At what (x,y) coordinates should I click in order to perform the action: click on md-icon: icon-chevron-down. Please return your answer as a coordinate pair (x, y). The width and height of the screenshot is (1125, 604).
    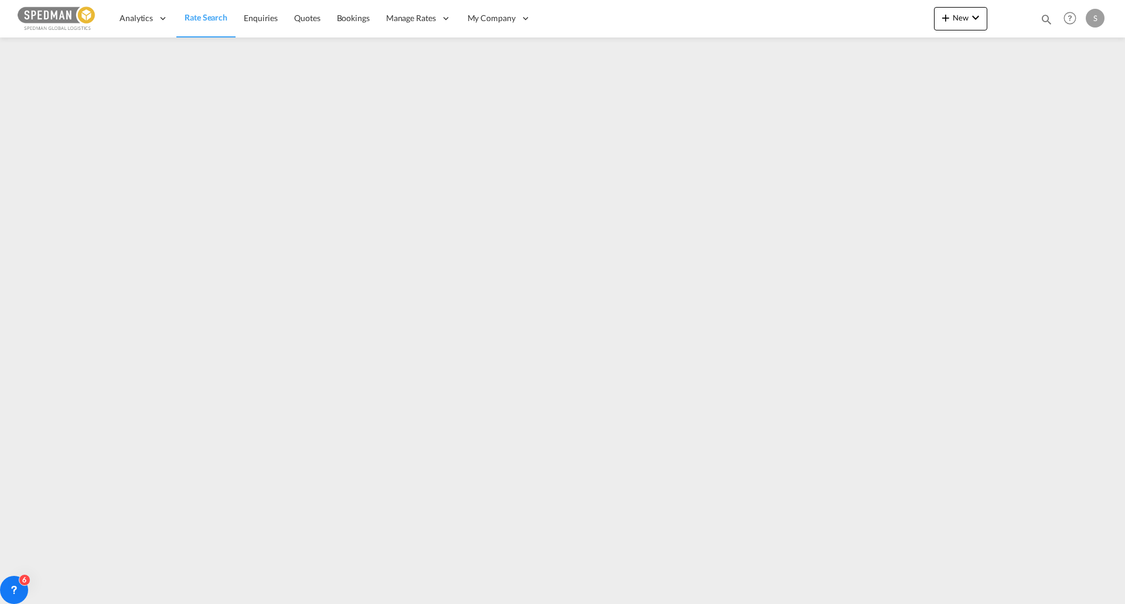
    Looking at the image, I should click on (975, 18).